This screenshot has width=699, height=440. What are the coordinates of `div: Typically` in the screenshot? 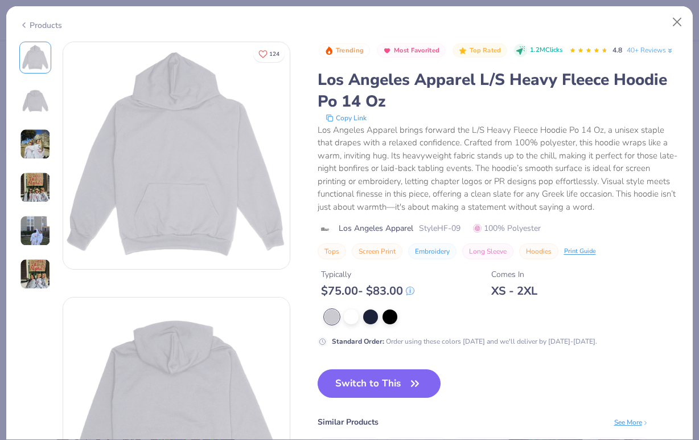 It's located at (368, 274).